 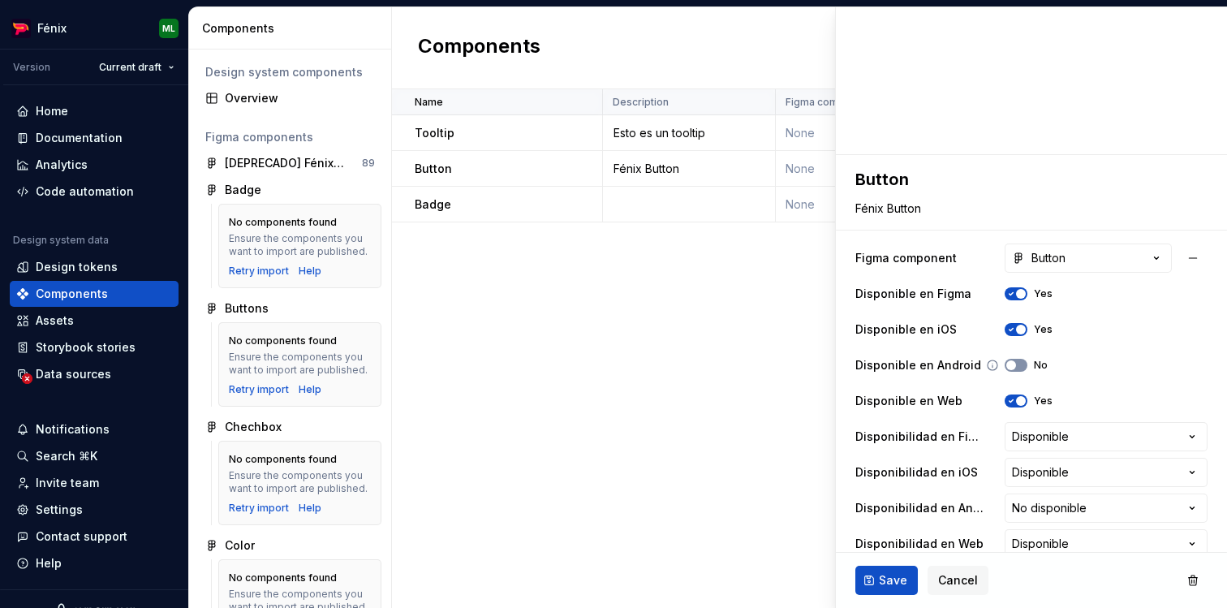 What do you see at coordinates (290, 190) in the screenshot?
I see `a: Badge` at bounding box center [290, 190].